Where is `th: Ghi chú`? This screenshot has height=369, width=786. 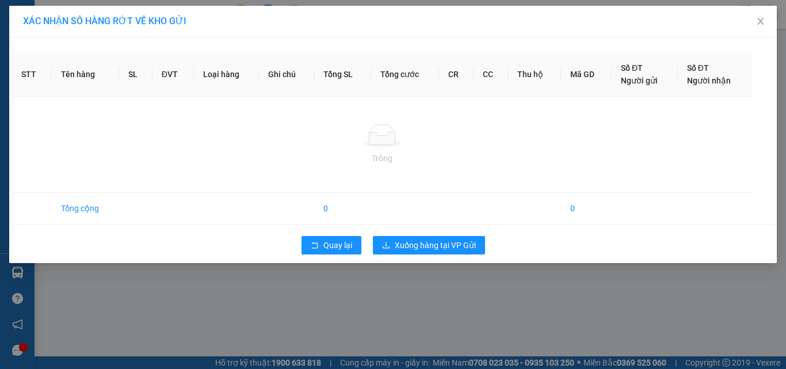
th: Ghi chú is located at coordinates (287, 74).